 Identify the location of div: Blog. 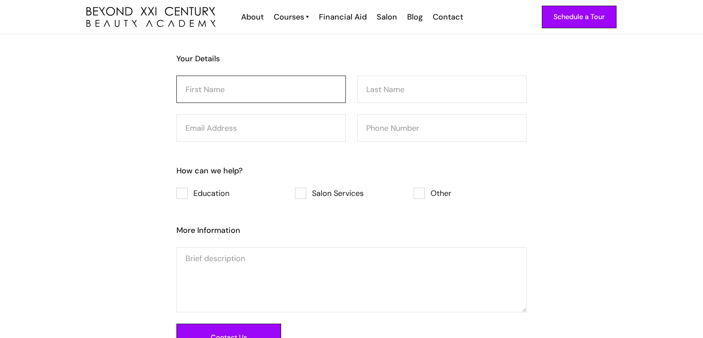
(415, 17).